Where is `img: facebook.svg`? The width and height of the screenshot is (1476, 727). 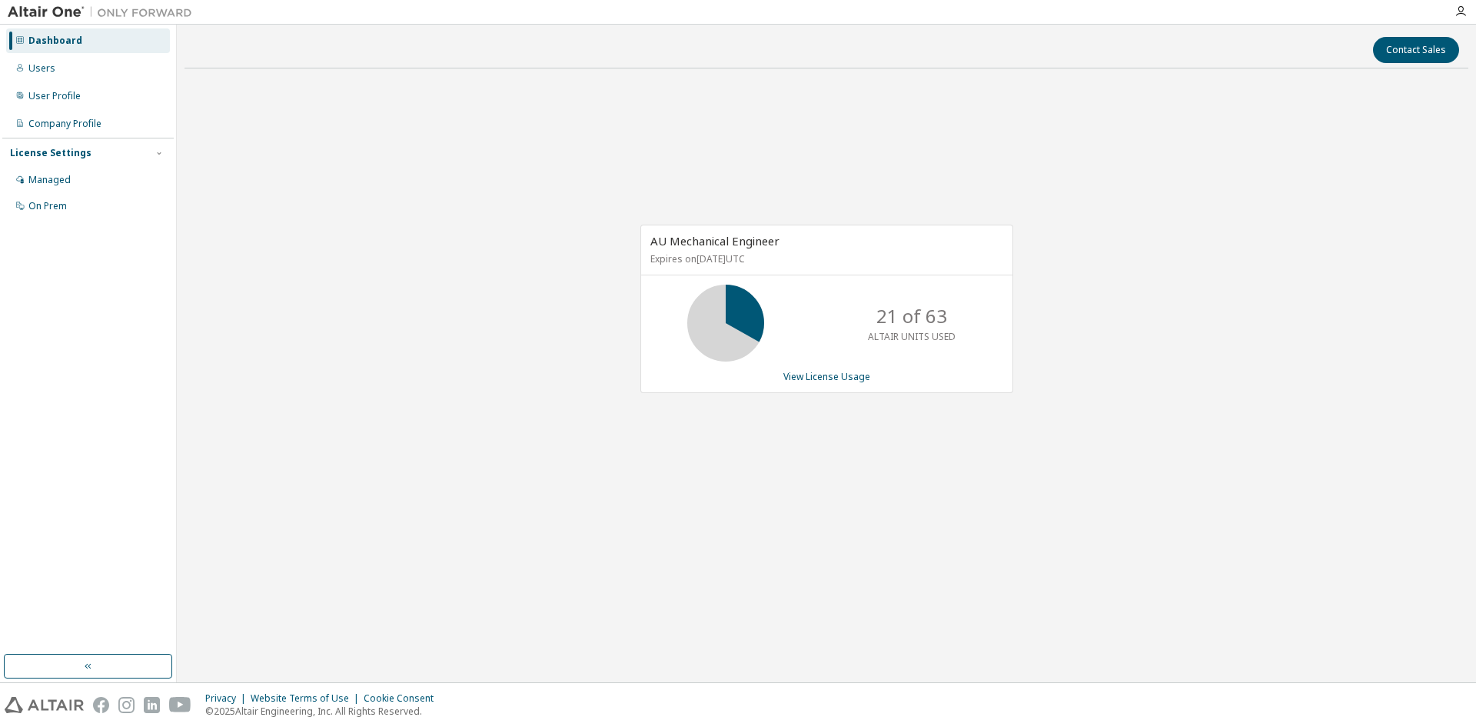 img: facebook.svg is located at coordinates (101, 704).